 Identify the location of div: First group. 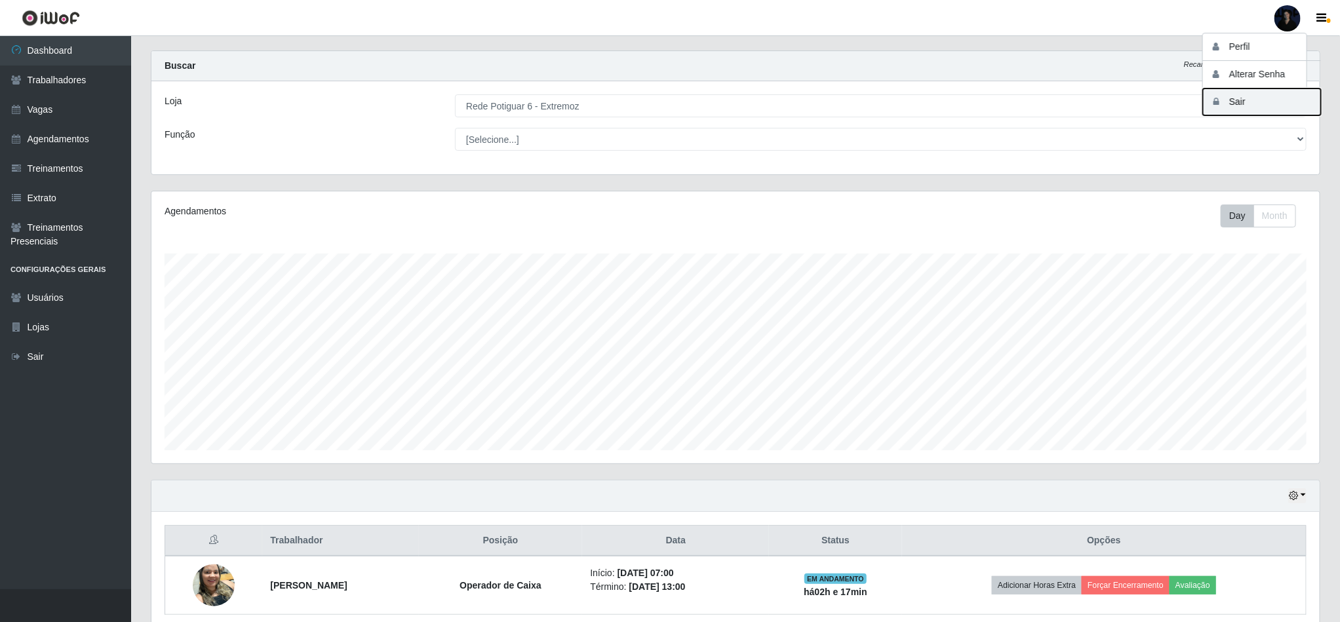
(1258, 216).